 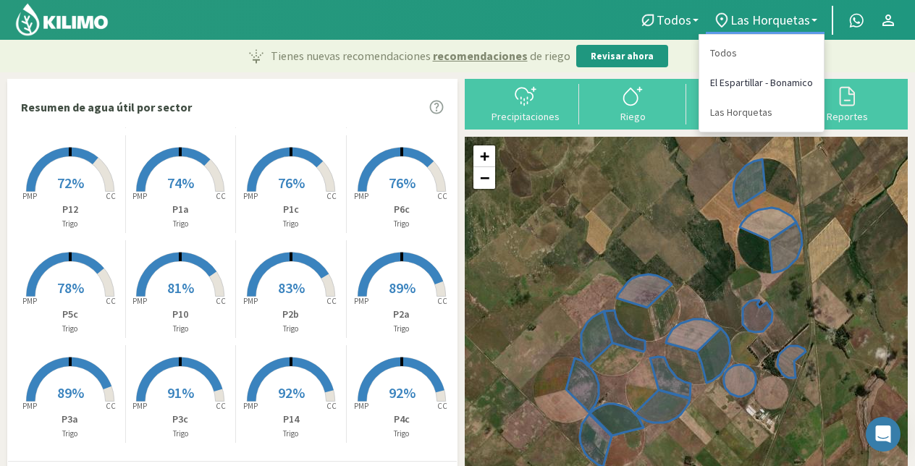 What do you see at coordinates (402, 209) in the screenshot?
I see `p: P6c` at bounding box center [402, 209].